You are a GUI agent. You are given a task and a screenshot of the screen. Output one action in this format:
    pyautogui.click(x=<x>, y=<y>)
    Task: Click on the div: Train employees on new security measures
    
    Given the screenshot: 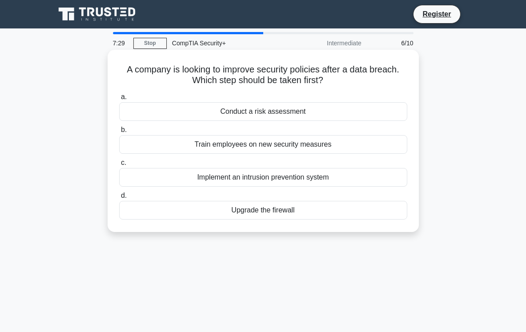 What is the action you would take?
    pyautogui.click(x=263, y=144)
    